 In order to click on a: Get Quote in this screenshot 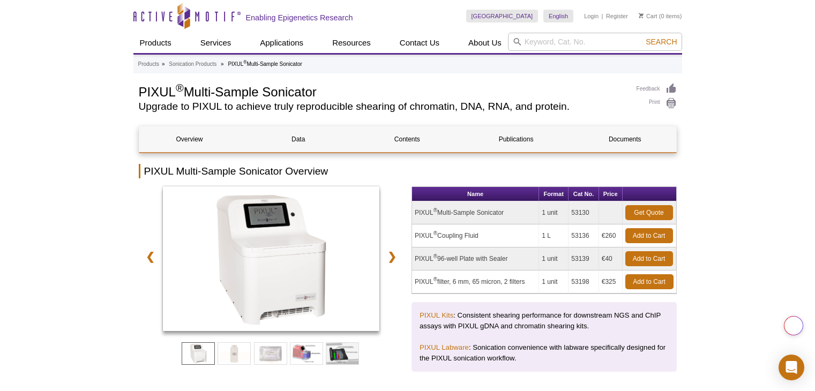, I will do `click(649, 213)`.